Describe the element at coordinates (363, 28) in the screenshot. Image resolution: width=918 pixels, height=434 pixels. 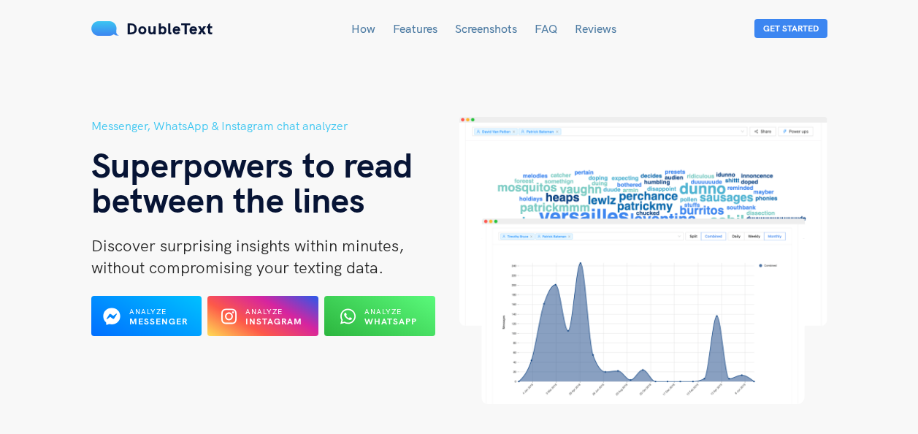
I see `a: How` at that location.